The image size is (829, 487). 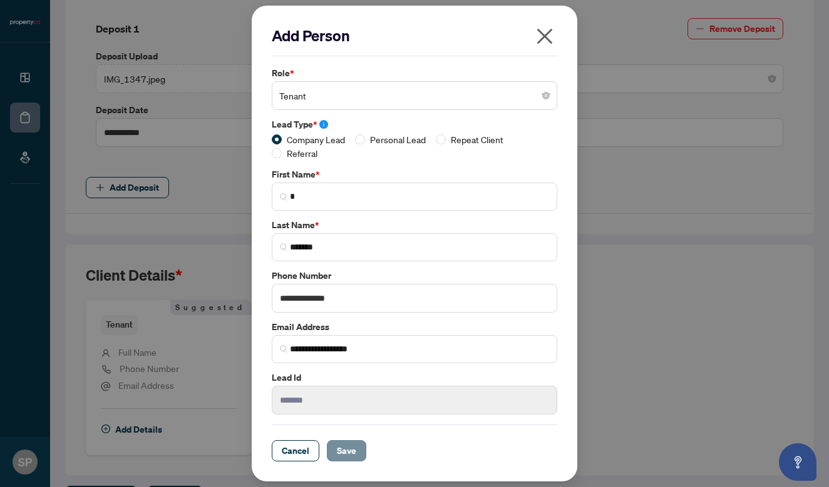 I want to click on label: Email Address, so click(x=414, y=327).